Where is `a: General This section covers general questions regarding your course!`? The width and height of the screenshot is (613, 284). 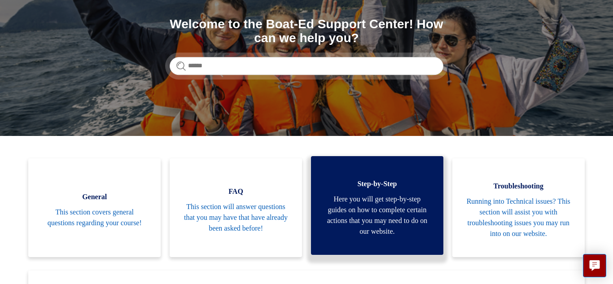 a: General This section covers general questions regarding your course! is located at coordinates (94, 208).